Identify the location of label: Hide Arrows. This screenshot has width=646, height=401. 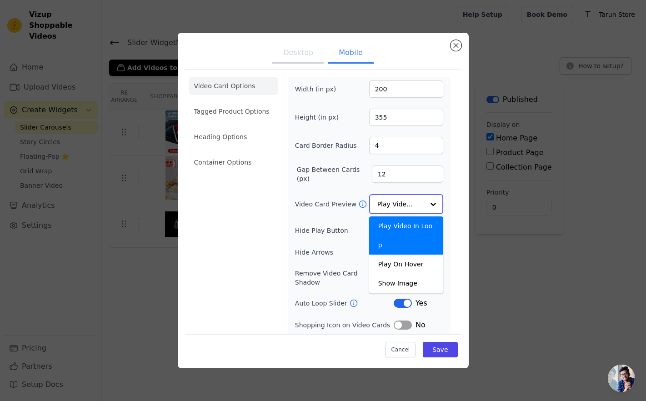
(344, 252).